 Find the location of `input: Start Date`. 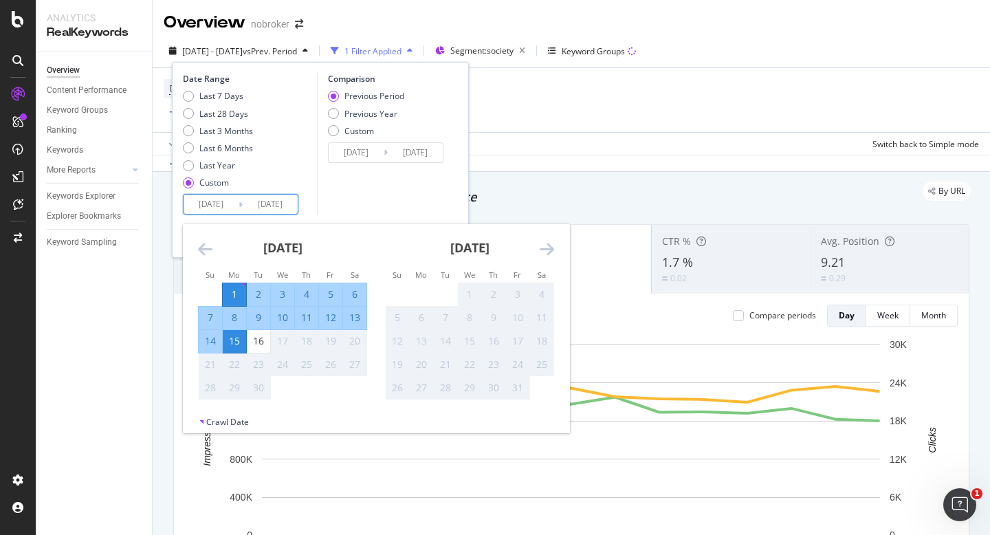

input: Start Date is located at coordinates (356, 153).